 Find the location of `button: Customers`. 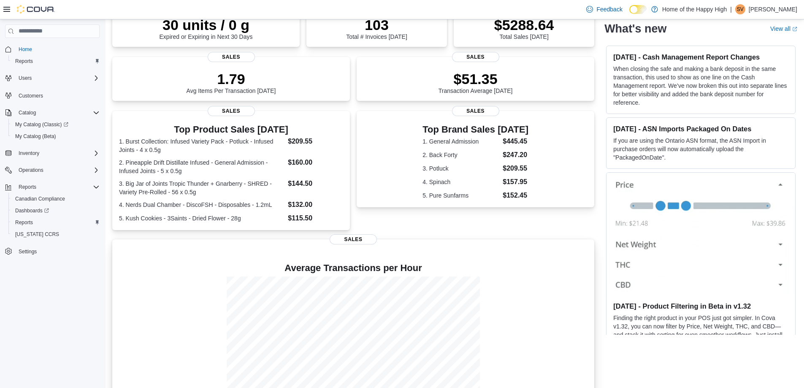

button: Customers is located at coordinates (52, 95).